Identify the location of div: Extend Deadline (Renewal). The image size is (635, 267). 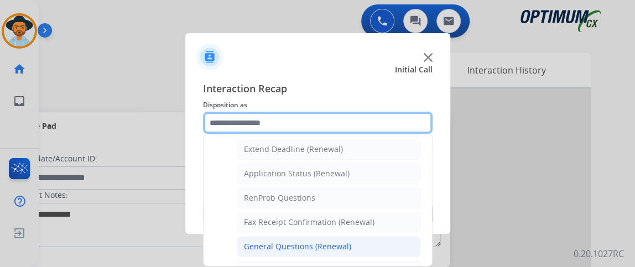
(293, 149).